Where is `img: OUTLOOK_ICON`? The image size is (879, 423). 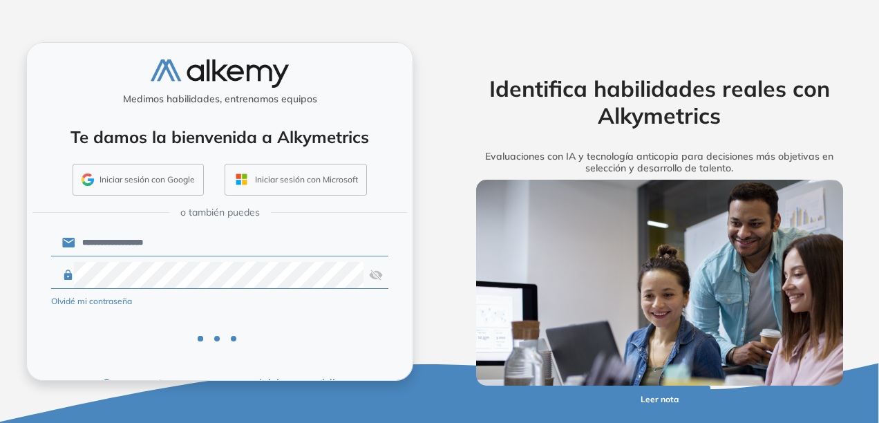 img: OUTLOOK_ICON is located at coordinates (241, 179).